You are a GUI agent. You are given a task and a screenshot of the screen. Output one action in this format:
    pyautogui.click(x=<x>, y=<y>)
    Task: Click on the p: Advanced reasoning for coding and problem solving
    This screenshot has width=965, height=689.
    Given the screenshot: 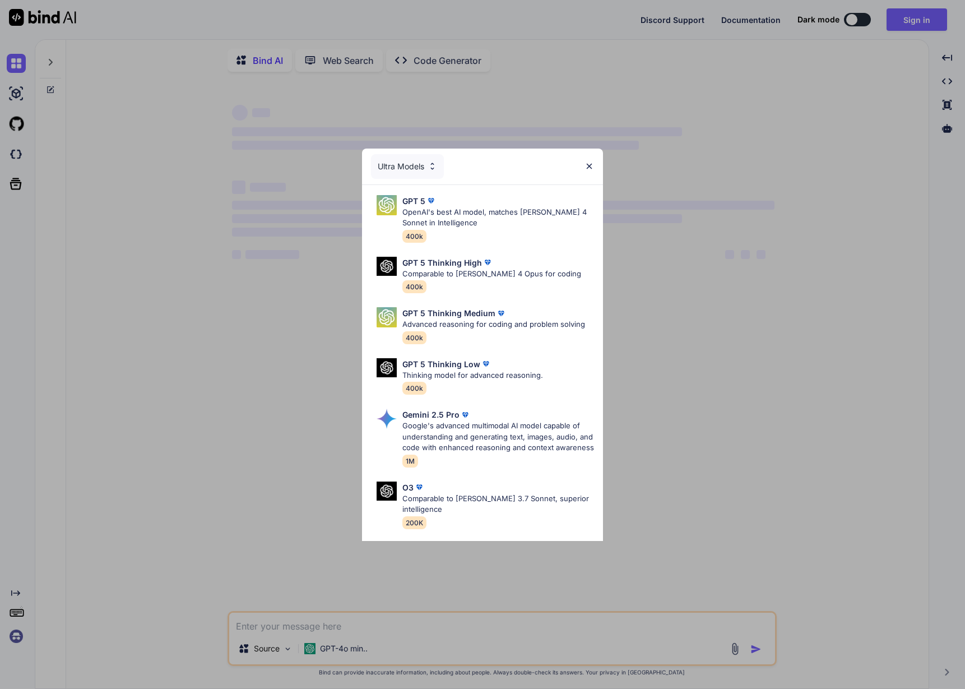 What is the action you would take?
    pyautogui.click(x=494, y=324)
    